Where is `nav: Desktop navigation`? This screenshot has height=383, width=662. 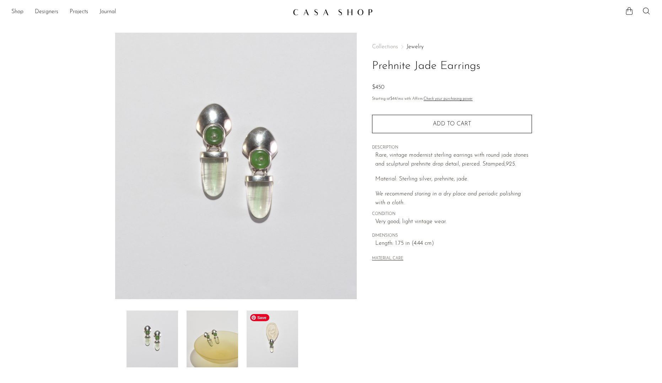 nav: Desktop navigation is located at coordinates (149, 12).